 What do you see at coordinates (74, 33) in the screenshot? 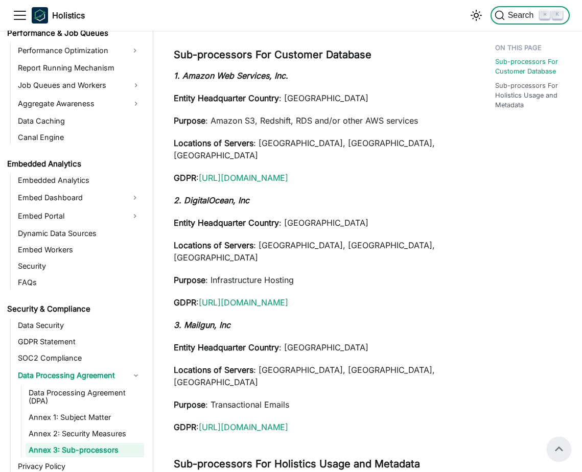
I see `a: Performance & Job Queues` at bounding box center [74, 33].